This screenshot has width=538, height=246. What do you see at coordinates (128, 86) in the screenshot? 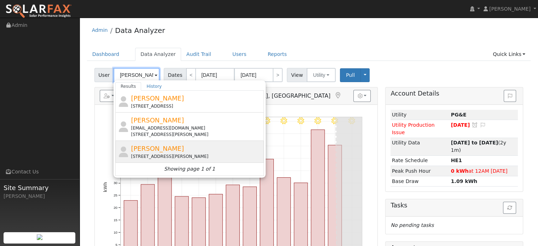
I see `a: Results` at bounding box center [128, 86].